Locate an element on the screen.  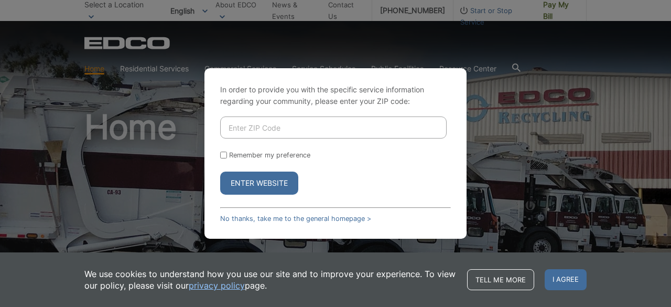
a: Tell me more is located at coordinates (501, 279).